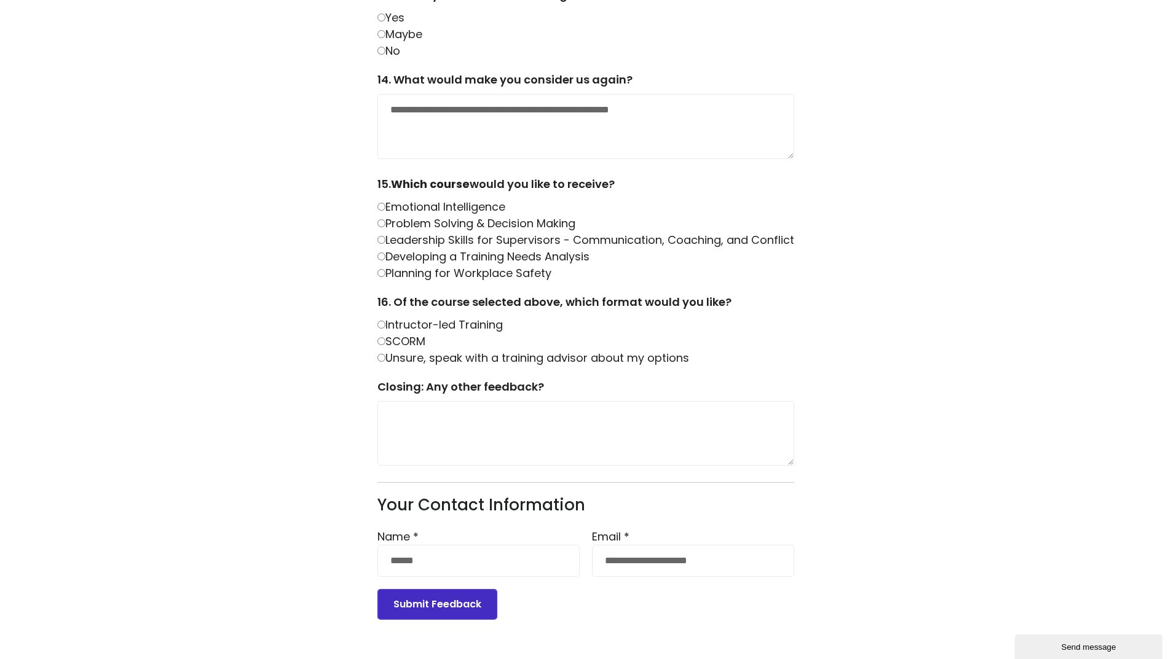 The height and width of the screenshot is (659, 1171). I want to click on label: 16. Of the course selected above, which format would you like?, so click(586, 305).